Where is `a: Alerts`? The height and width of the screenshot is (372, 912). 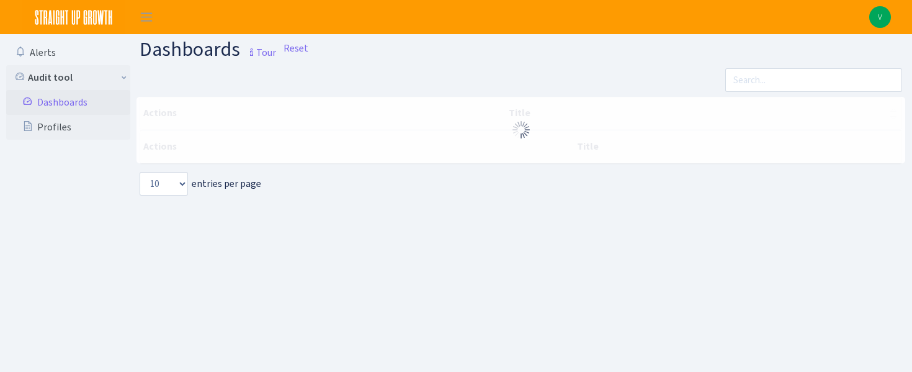 a: Alerts is located at coordinates (68, 53).